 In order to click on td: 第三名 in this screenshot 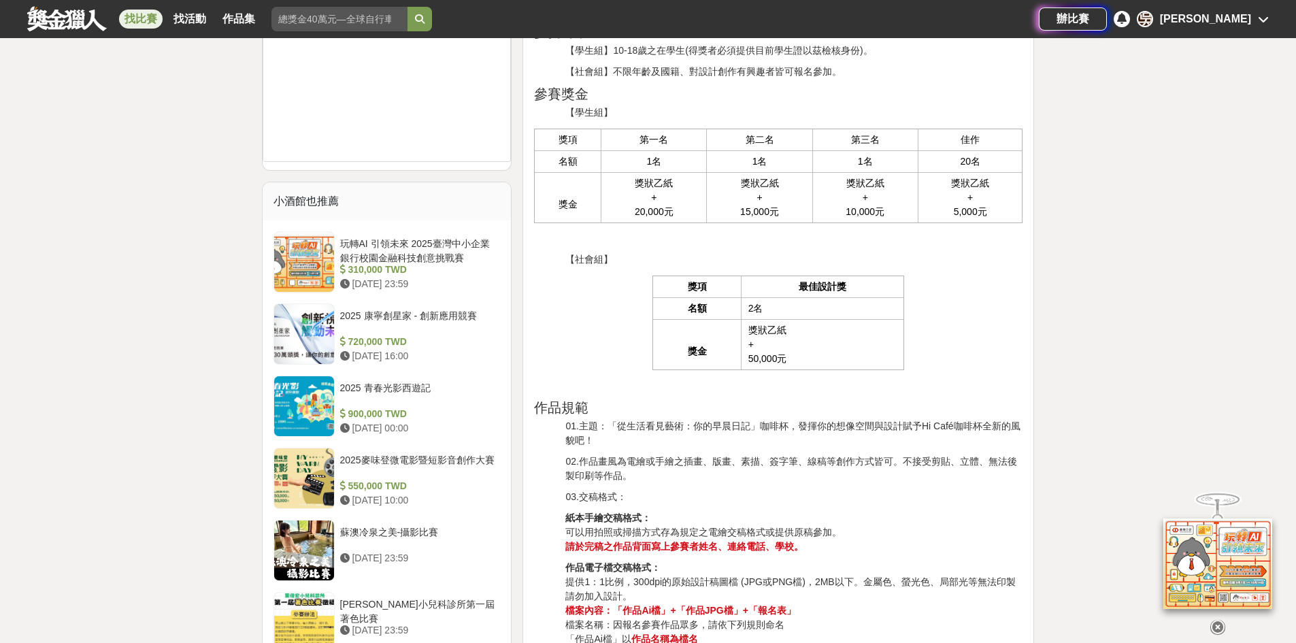, I will do `click(865, 139)`.